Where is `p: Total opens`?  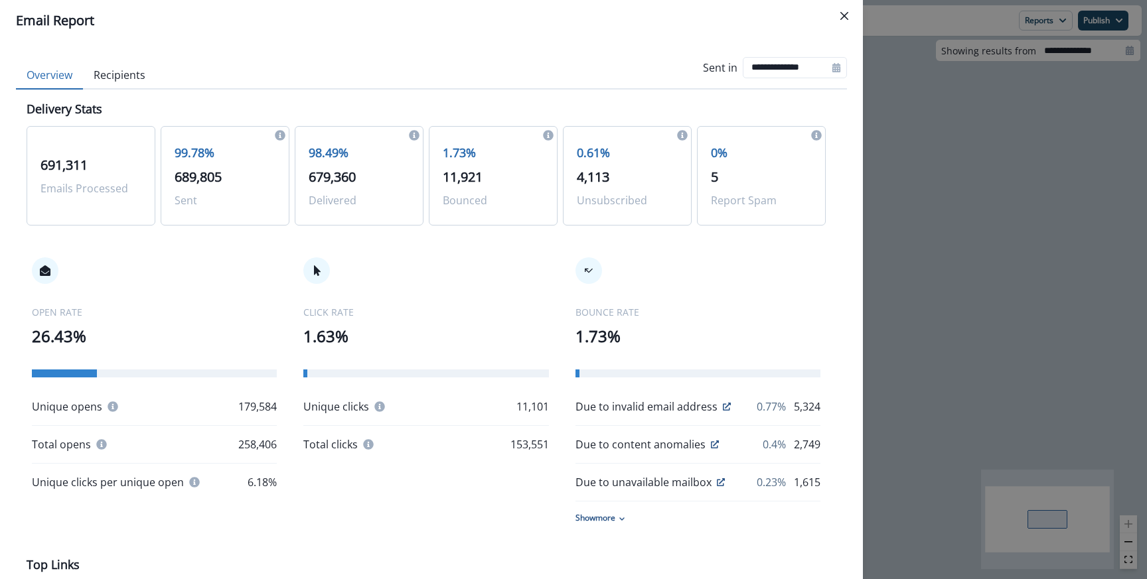 p: Total opens is located at coordinates (61, 445).